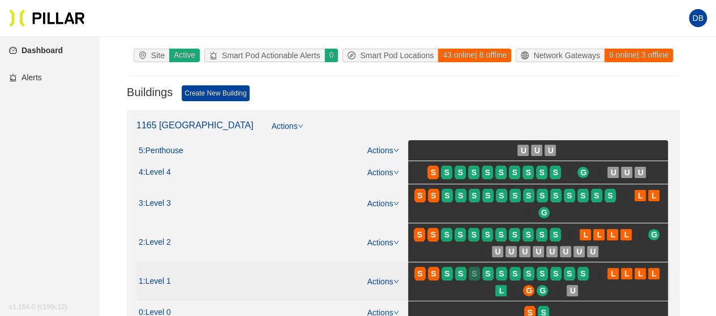 Image resolution: width=716 pixels, height=316 pixels. Describe the element at coordinates (271, 55) in the screenshot. I see `a: alertSmart Pod Actionable Alerts0` at that location.